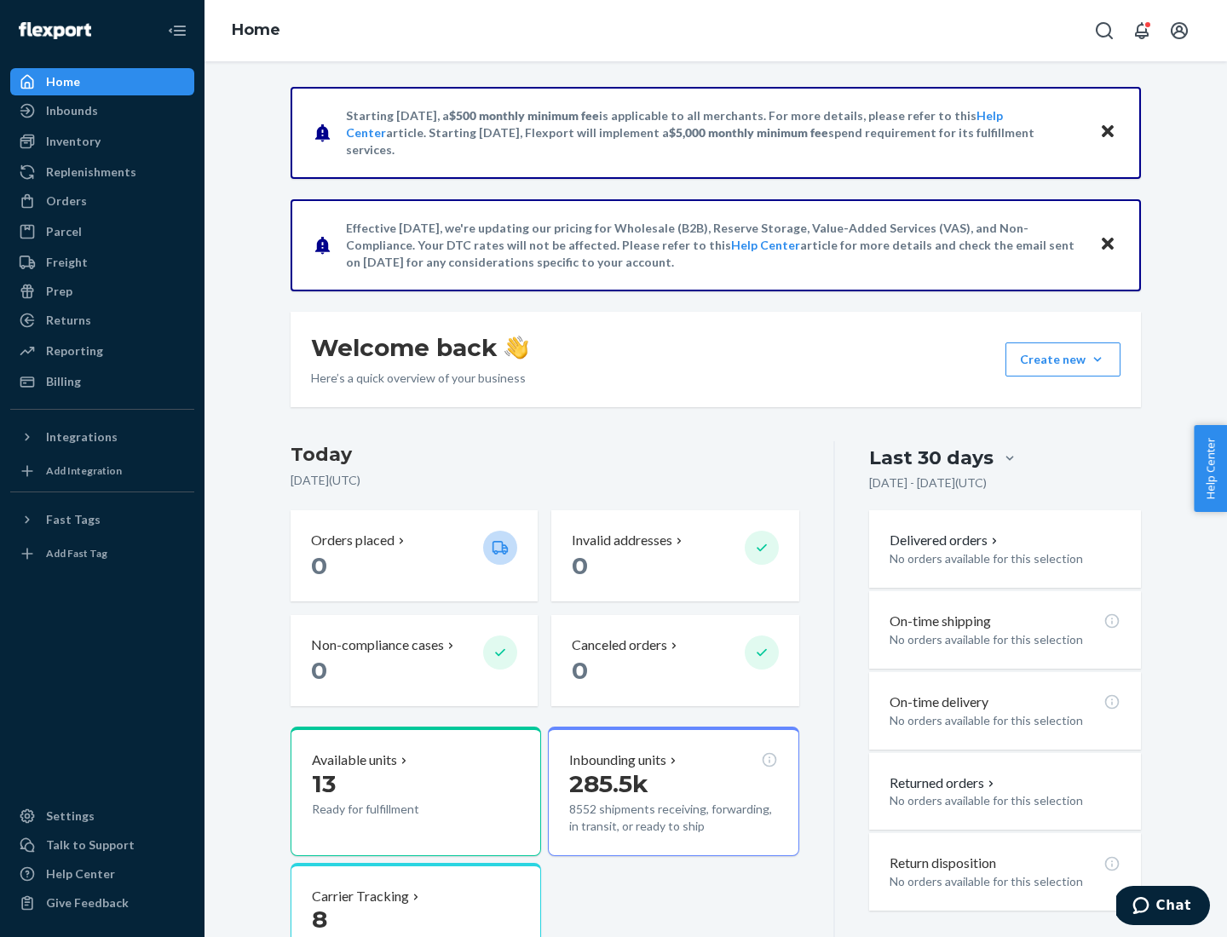 The image size is (1227, 937). Describe the element at coordinates (390, 809) in the screenshot. I see `p: Ready for fulfillment` at that location.